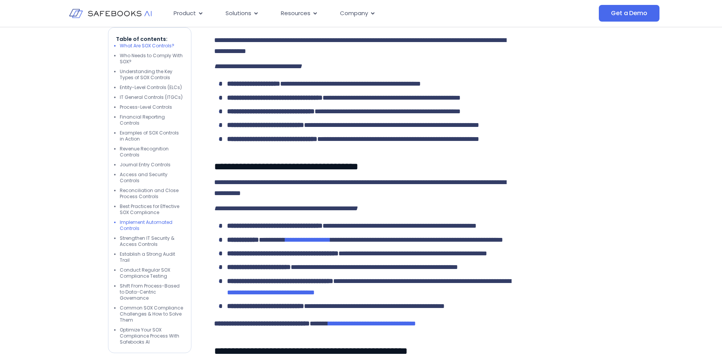  I want to click on li: Optimize Your SOX Compliance Process With Safebooks AI, so click(152, 336).